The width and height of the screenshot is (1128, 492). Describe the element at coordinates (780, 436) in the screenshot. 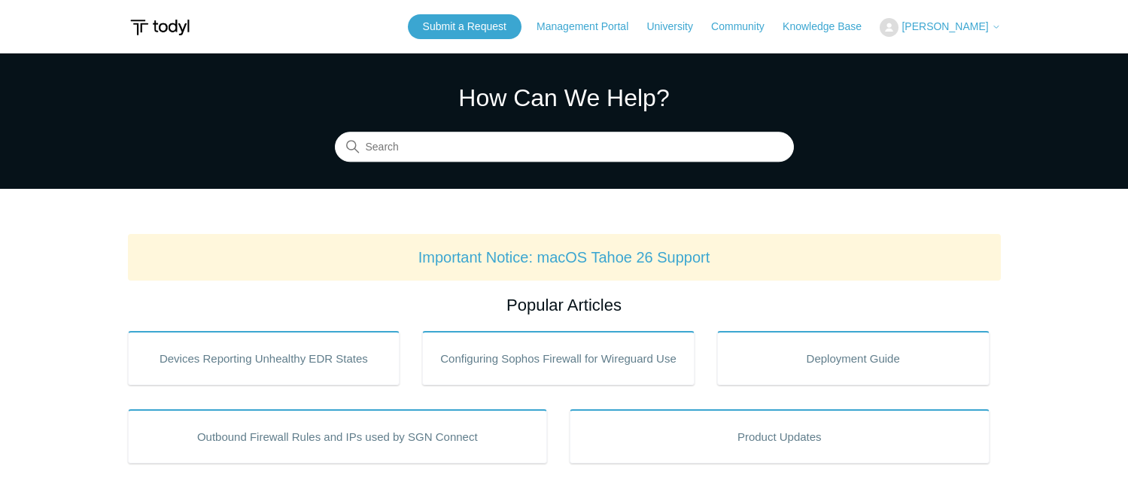

I see `a: Product Updates` at that location.